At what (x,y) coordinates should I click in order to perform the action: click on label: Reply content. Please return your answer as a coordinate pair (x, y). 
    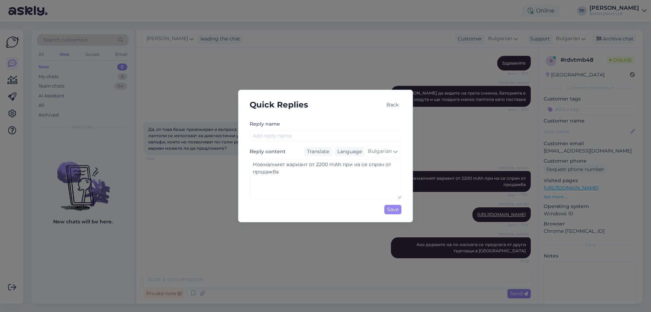
    Looking at the image, I should click on (267, 152).